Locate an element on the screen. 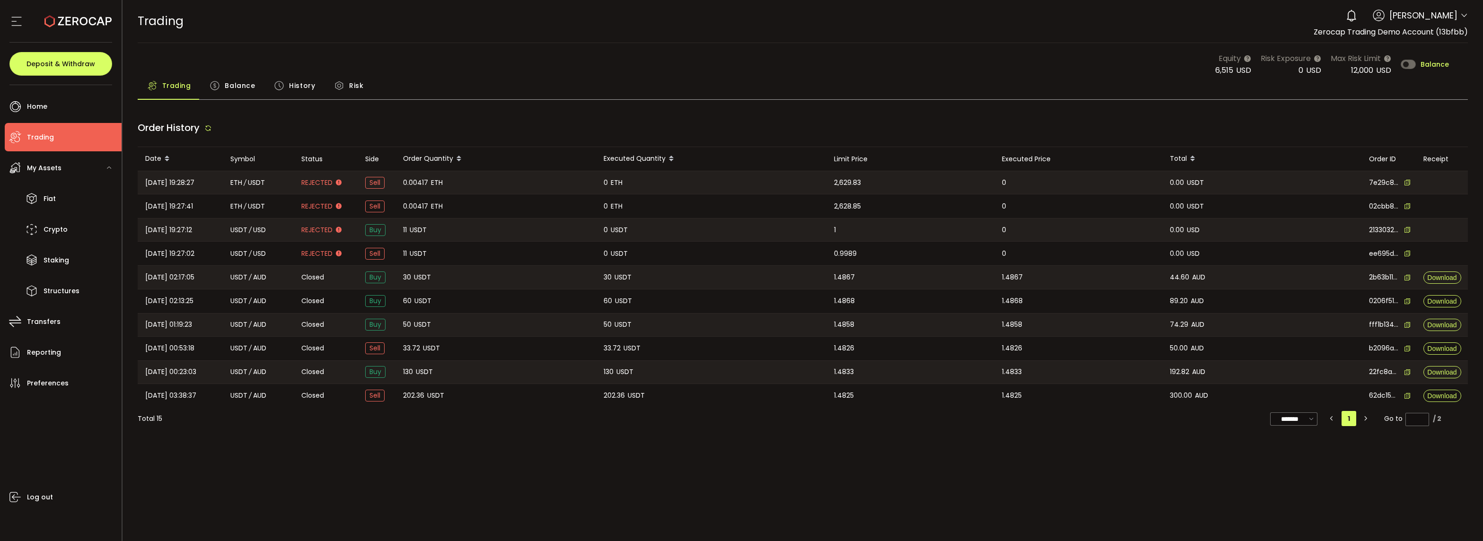 Image resolution: width=1483 pixels, height=541 pixels. span: 22fc8a25-9c94-4129-9e77-0b225f24e552 is located at coordinates (1384, 372).